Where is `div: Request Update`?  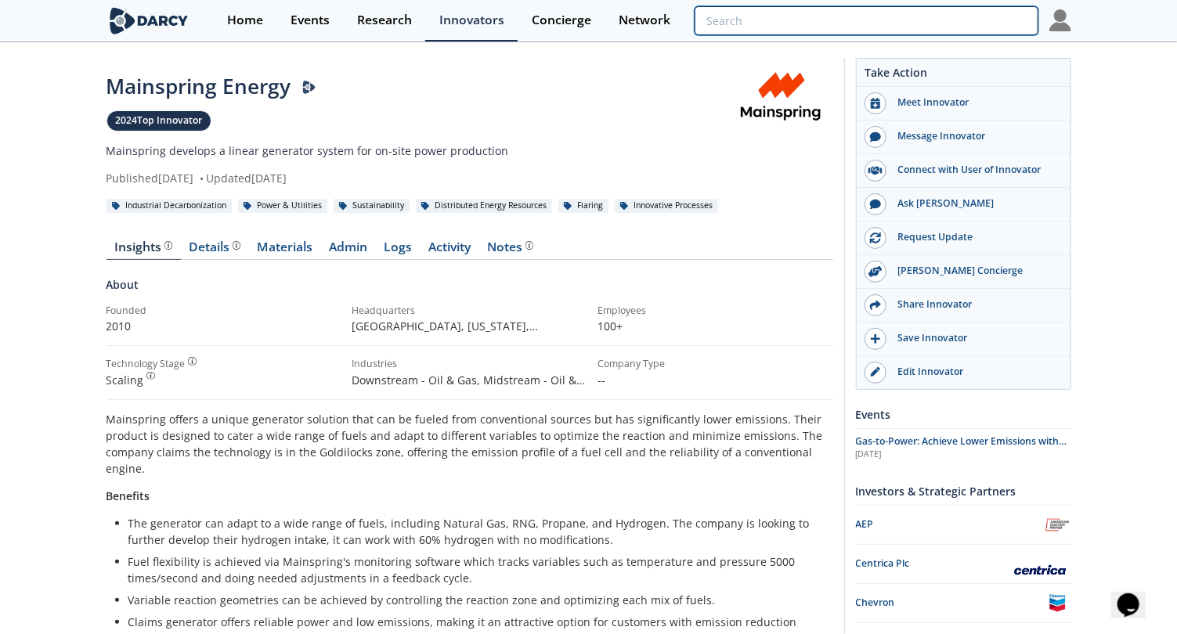 div: Request Update is located at coordinates (974, 237).